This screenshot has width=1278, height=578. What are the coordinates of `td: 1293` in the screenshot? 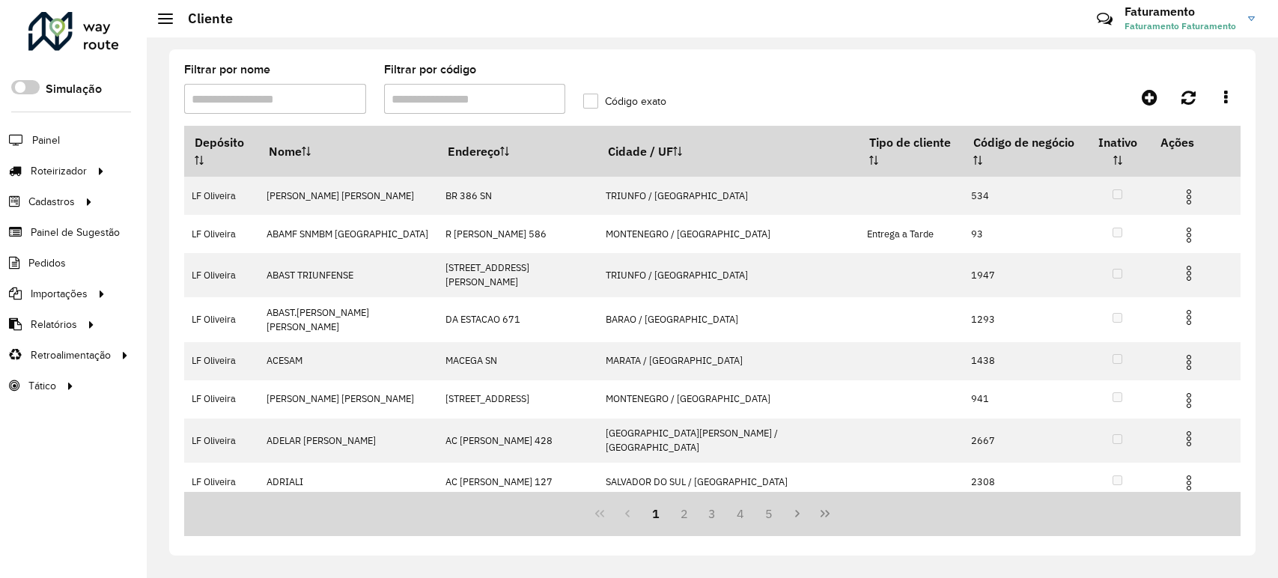 It's located at (1023, 319).